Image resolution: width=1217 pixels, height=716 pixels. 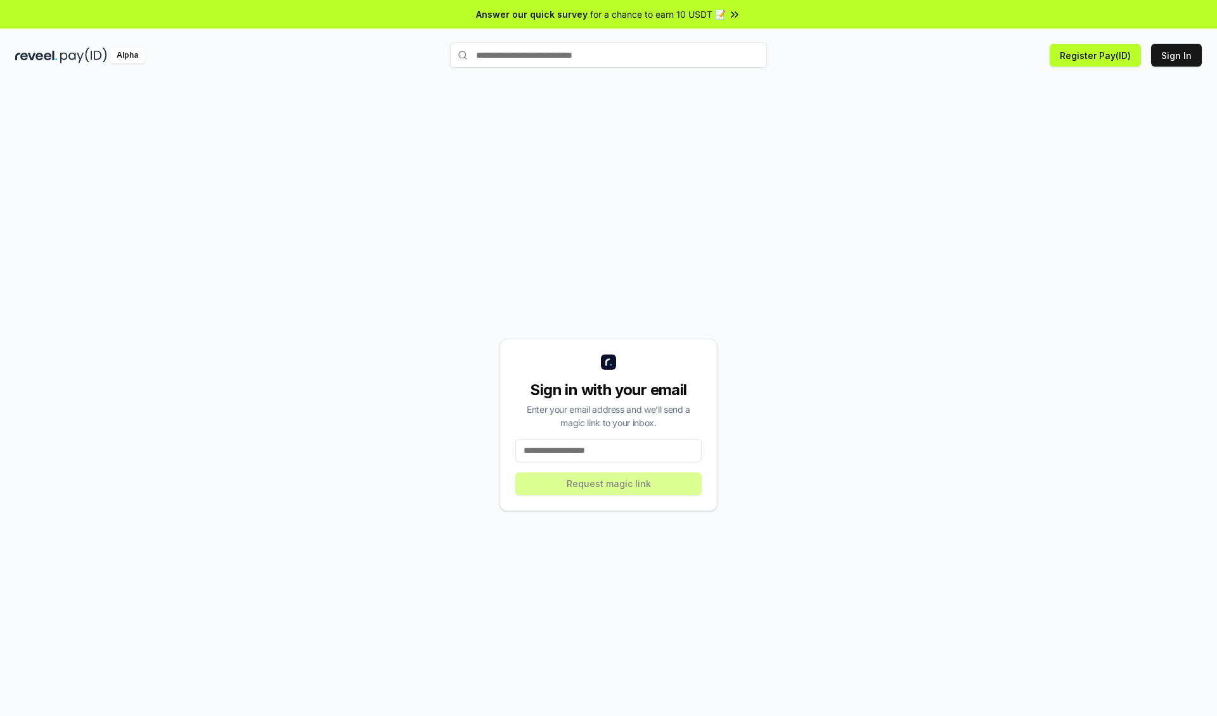 I want to click on span: Answer our quick survey, so click(x=532, y=14).